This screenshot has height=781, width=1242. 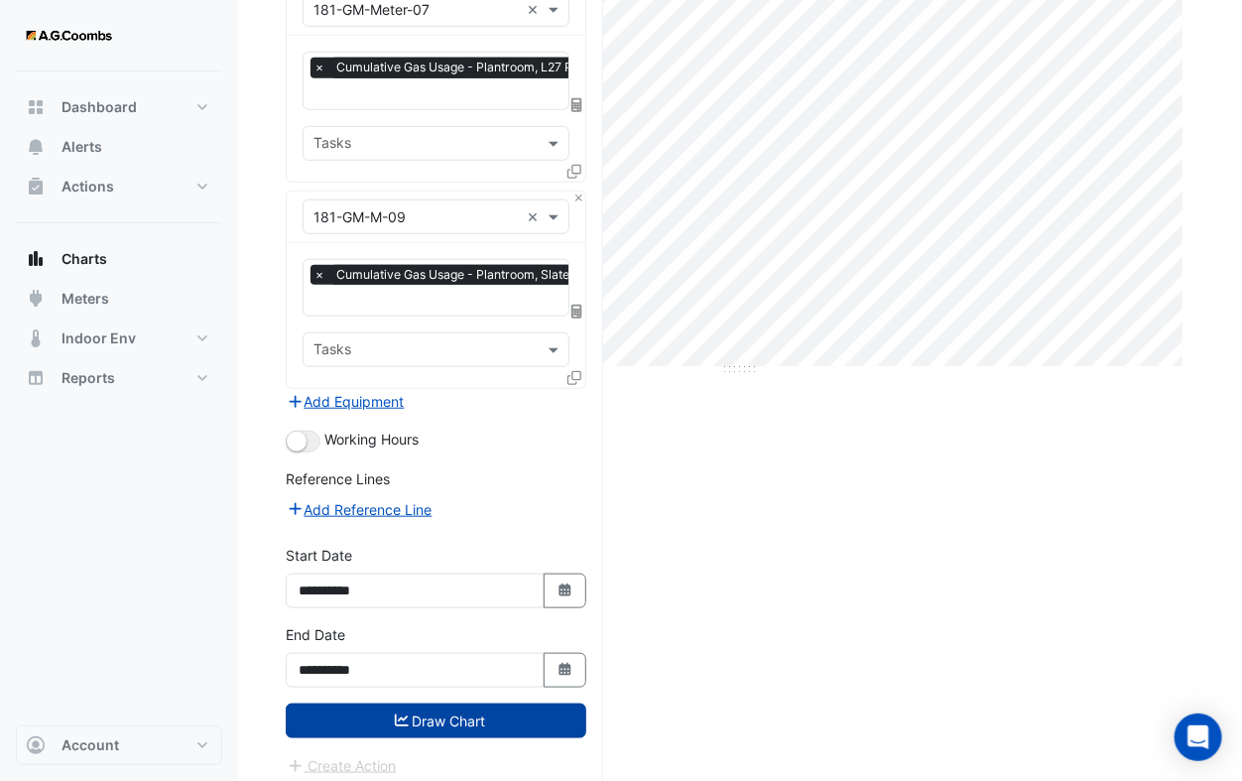 I want to click on div: Open Intercom Messenger, so click(x=1198, y=737).